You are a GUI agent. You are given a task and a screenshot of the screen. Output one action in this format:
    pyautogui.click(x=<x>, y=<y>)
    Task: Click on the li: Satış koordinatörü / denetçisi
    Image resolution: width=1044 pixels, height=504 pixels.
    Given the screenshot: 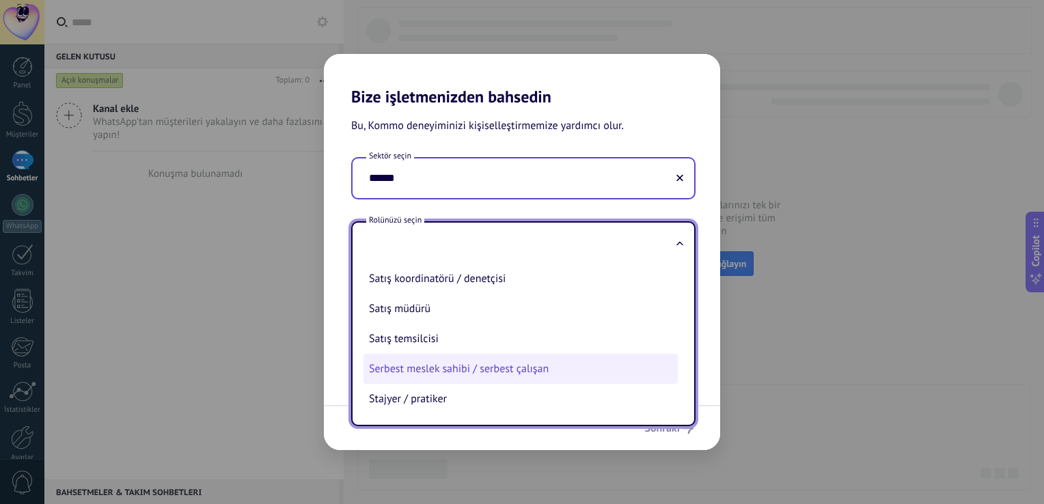 What is the action you would take?
    pyautogui.click(x=521, y=279)
    